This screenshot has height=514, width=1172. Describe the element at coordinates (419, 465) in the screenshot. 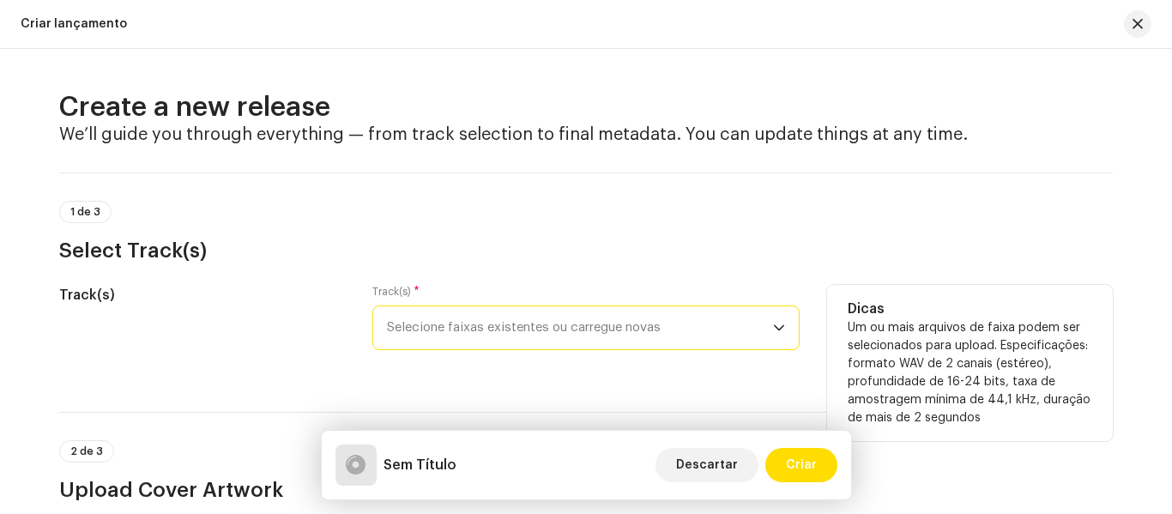

I see `h5: Sem Título` at that location.